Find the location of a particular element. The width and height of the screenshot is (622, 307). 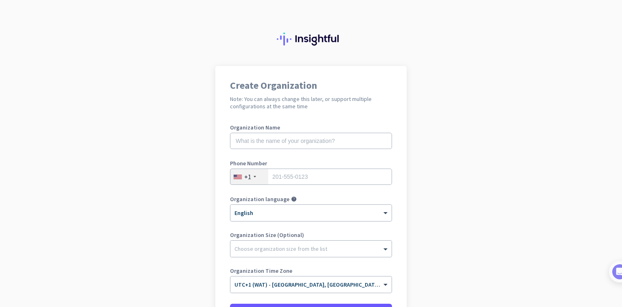

label: Organization Time Zone is located at coordinates (311, 271).